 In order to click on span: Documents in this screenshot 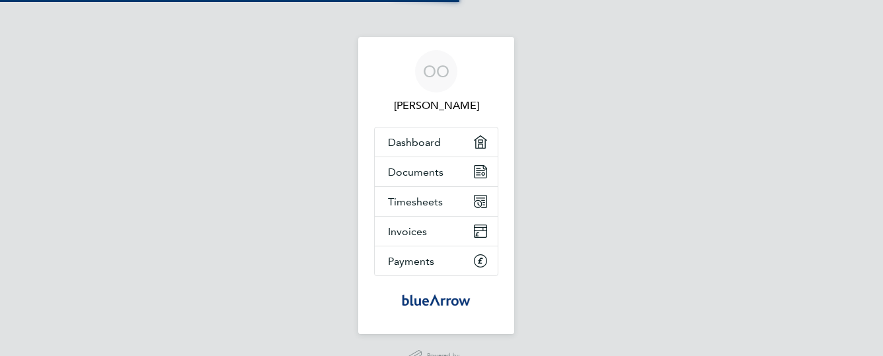, I will do `click(416, 172)`.